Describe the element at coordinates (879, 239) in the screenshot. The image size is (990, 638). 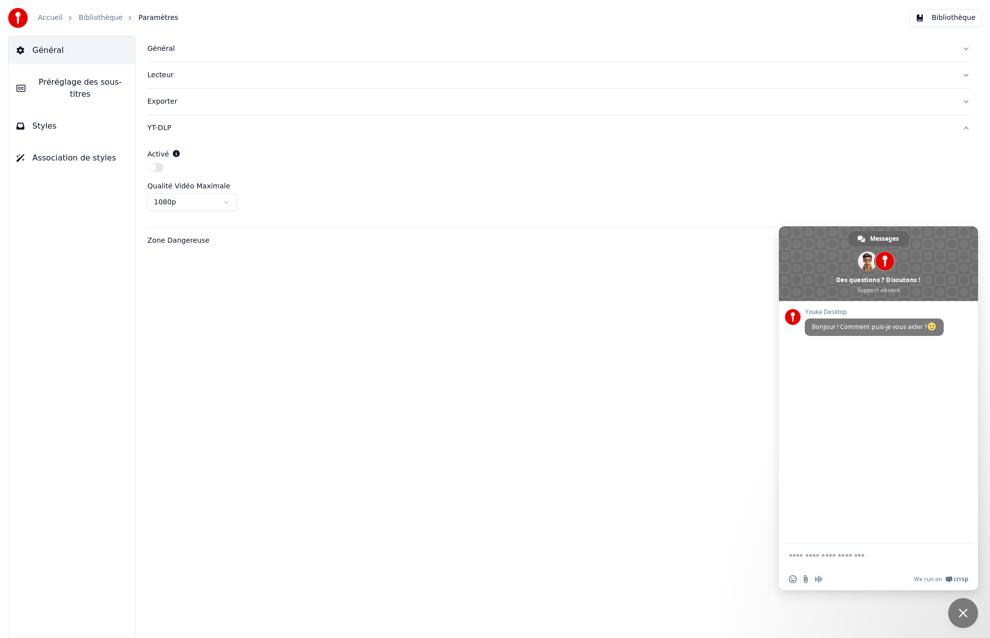
I see `div: Messages` at that location.